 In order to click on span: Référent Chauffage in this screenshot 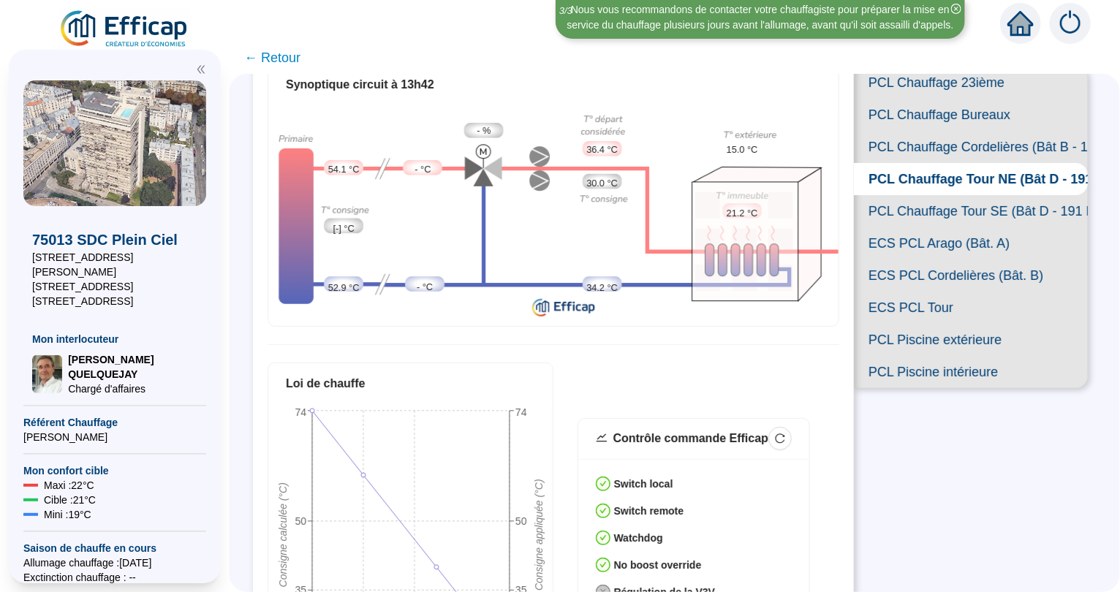, I will do `click(115, 422)`.